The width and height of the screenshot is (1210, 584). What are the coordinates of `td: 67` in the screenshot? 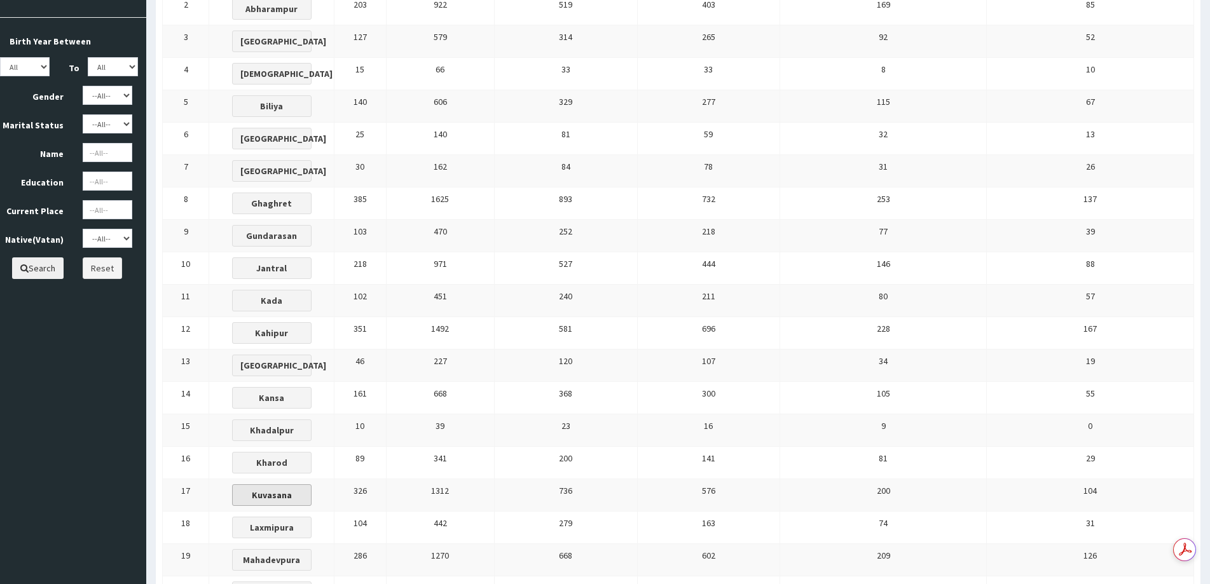 It's located at (1091, 106).